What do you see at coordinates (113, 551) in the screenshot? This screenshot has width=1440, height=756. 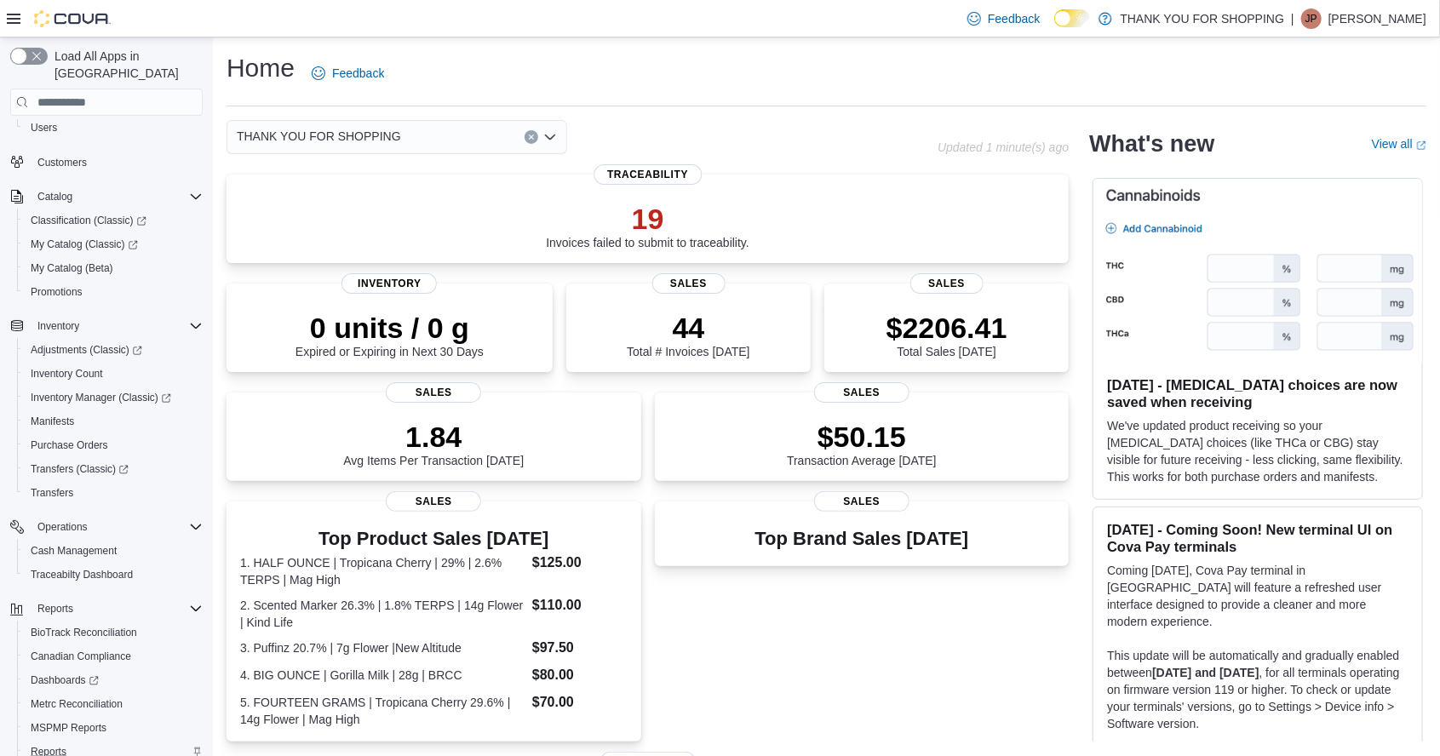 I see `button: Cash Management` at bounding box center [113, 551].